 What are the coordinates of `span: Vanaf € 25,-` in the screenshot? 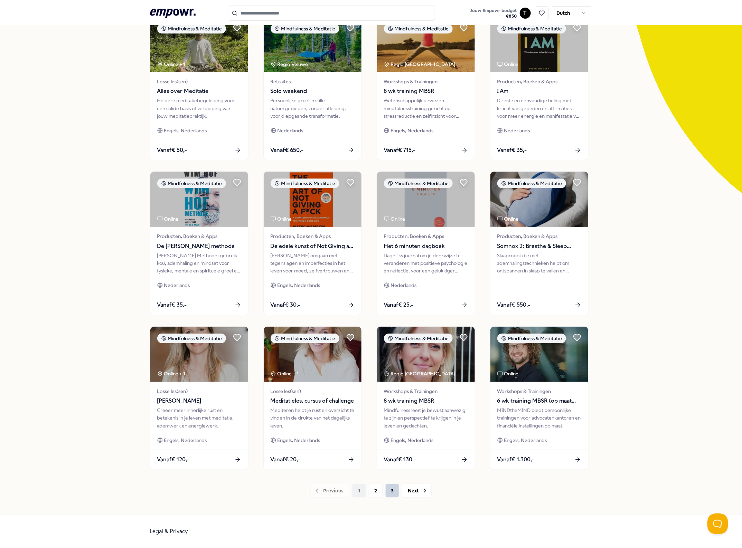 It's located at (399, 305).